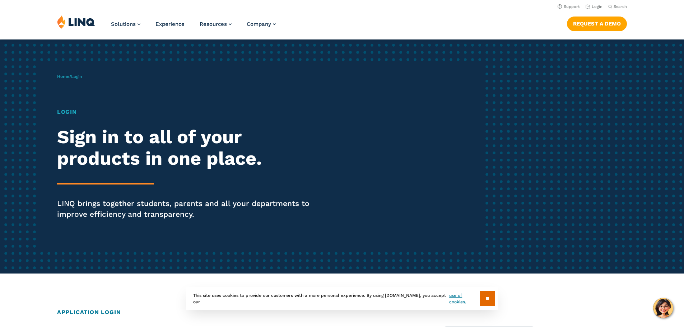 The height and width of the screenshot is (327, 684). I want to click on span: Resources, so click(213, 24).